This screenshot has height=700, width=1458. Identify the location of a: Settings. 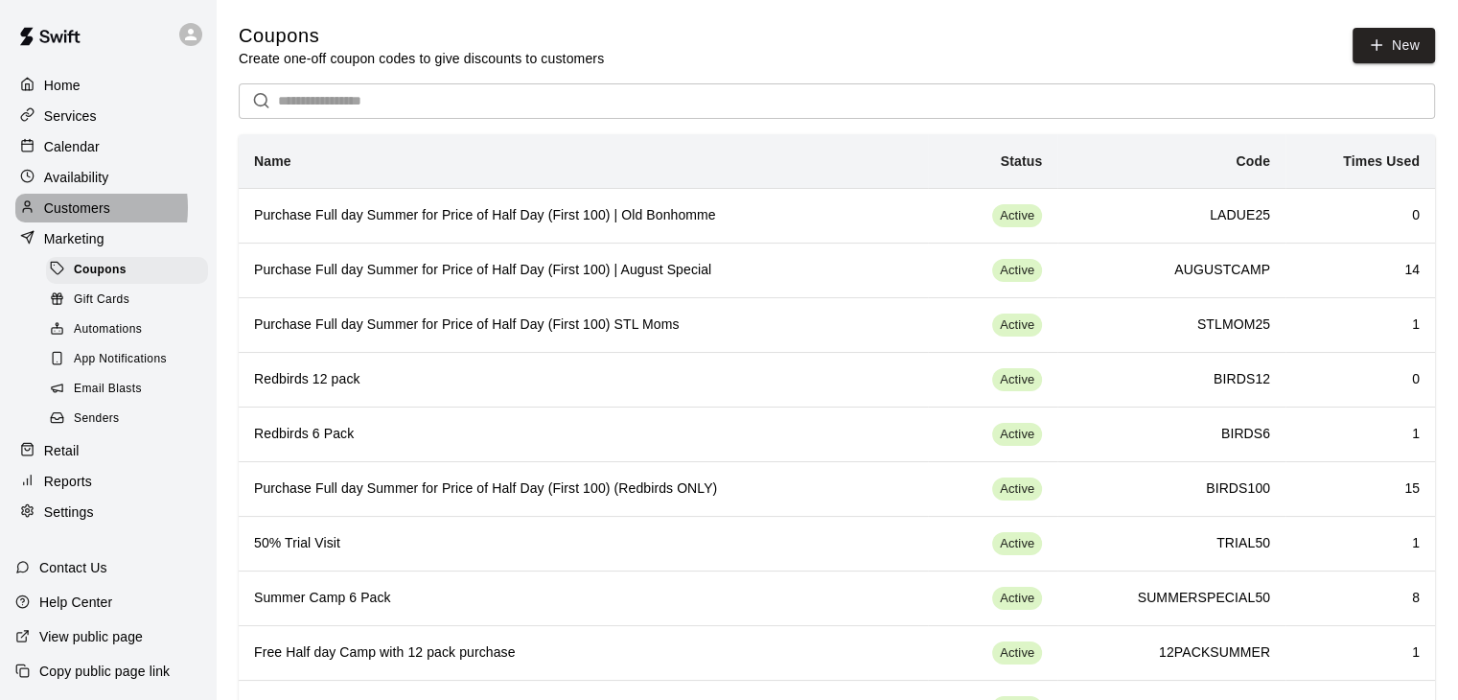
(107, 512).